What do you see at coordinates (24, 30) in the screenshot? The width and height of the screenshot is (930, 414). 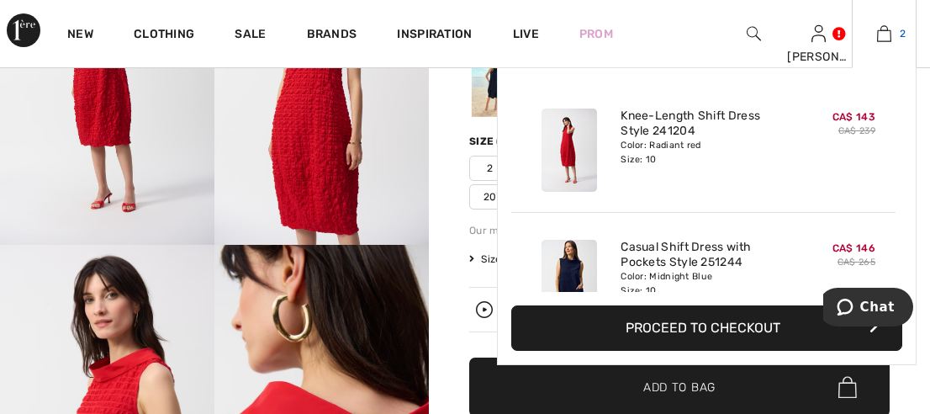 I see `a: 1ère Avenue` at bounding box center [24, 30].